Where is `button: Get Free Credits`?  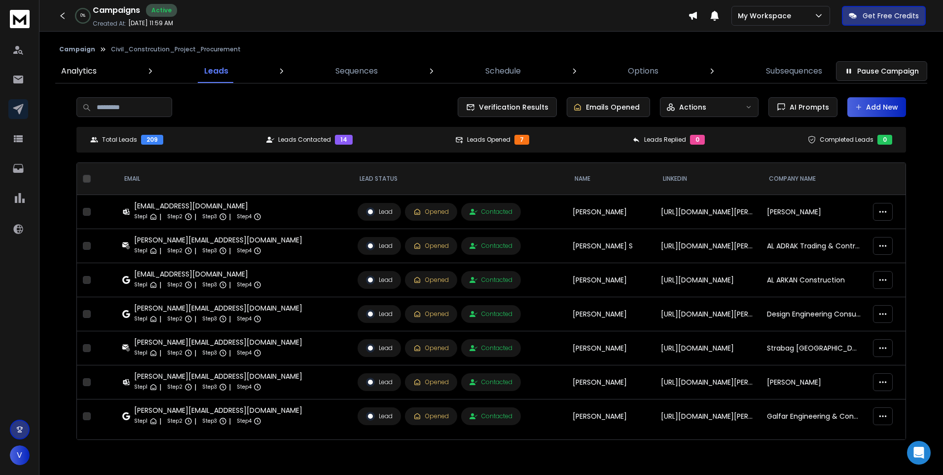 button: Get Free Credits is located at coordinates (884, 16).